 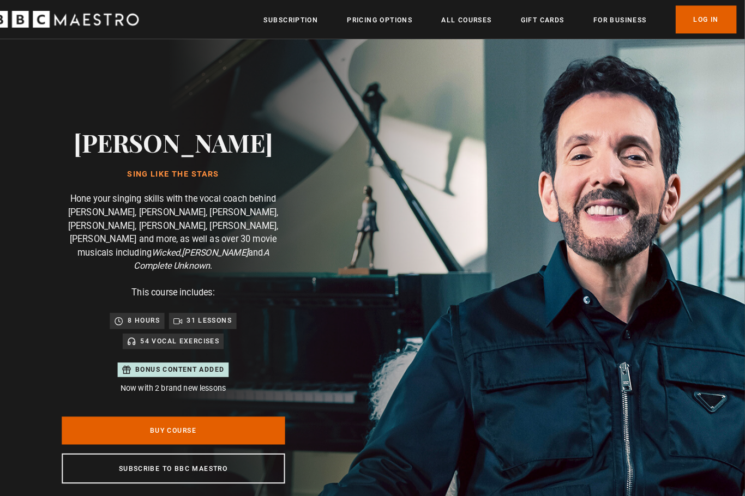 What do you see at coordinates (193, 362) in the screenshot?
I see `p: Bonus content added` at bounding box center [193, 362].